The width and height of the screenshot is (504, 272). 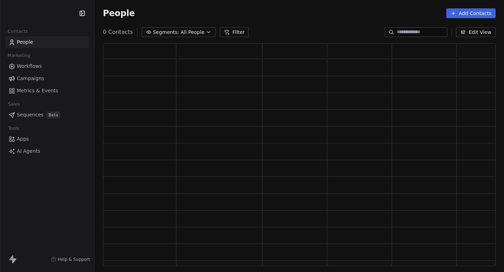 What do you see at coordinates (28, 151) in the screenshot?
I see `span: AI Agents` at bounding box center [28, 151].